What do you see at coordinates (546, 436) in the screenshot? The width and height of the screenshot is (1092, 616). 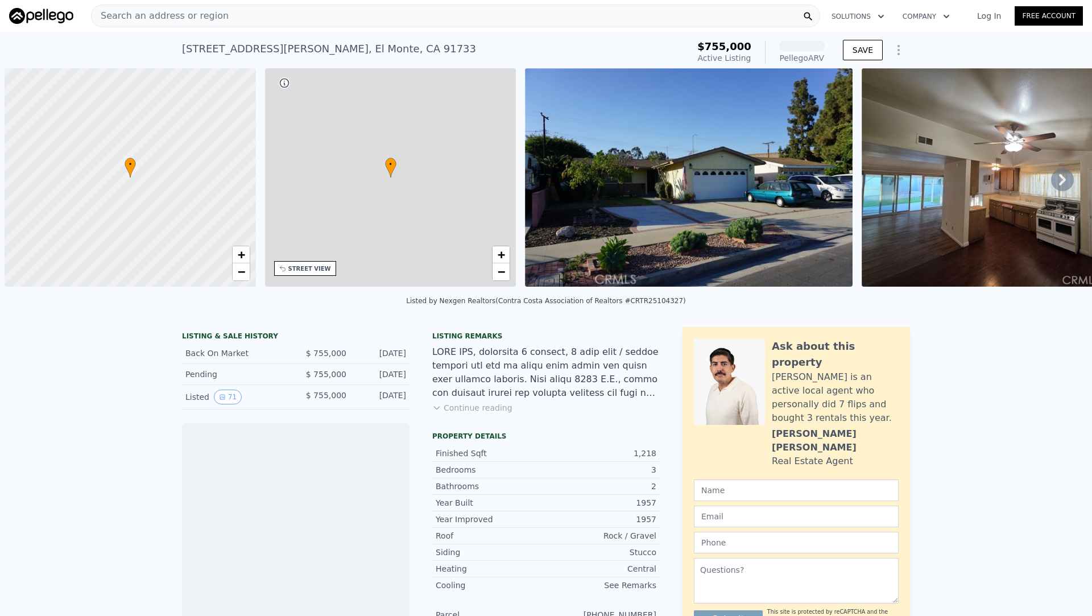 I see `div: Property details` at bounding box center [546, 436].